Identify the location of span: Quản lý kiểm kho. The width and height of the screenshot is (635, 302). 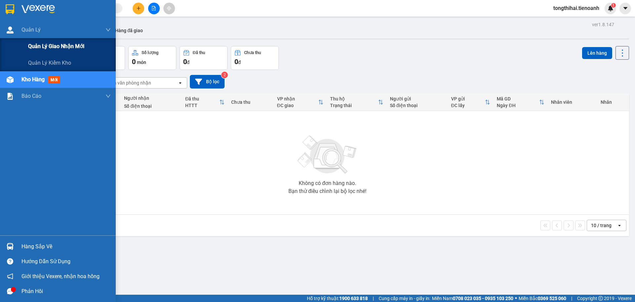
(50, 63).